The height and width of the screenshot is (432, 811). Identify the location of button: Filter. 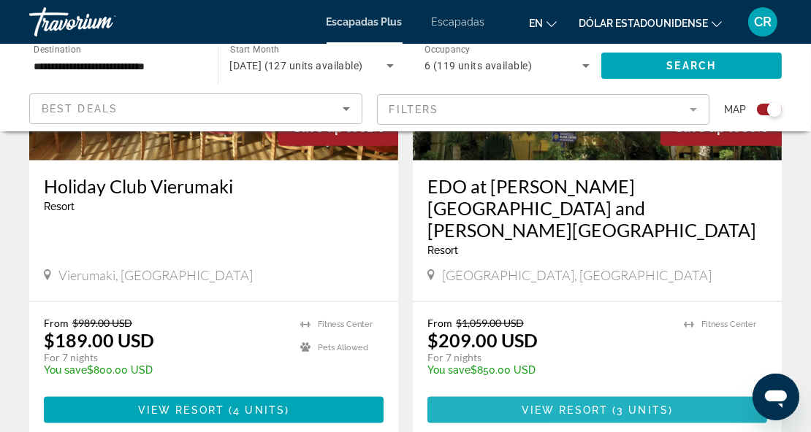
(543, 110).